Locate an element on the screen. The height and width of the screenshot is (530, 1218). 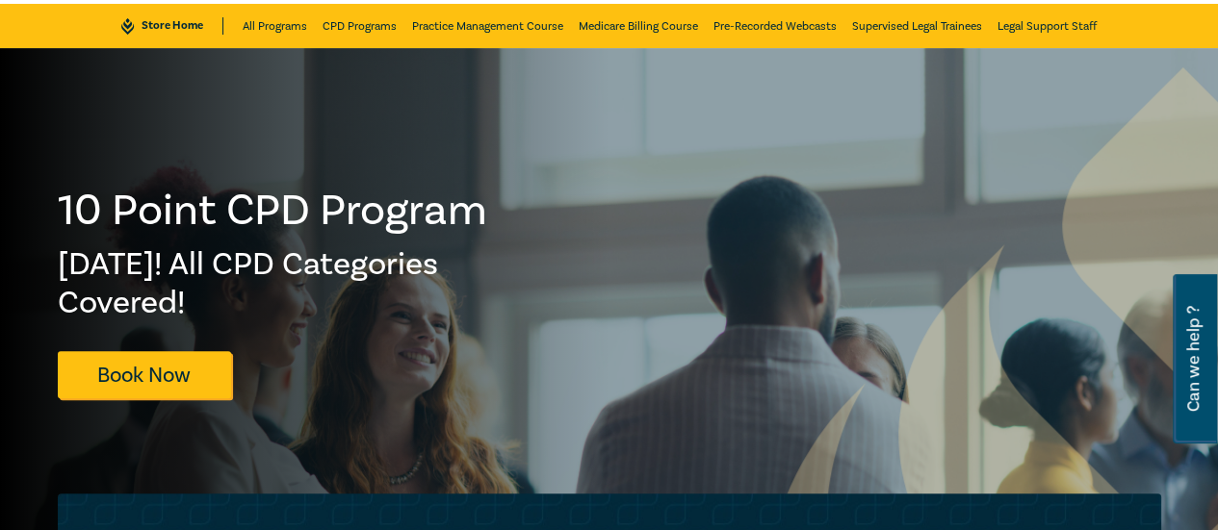
a: Pre-Recorded Webcasts is located at coordinates (775, 26).